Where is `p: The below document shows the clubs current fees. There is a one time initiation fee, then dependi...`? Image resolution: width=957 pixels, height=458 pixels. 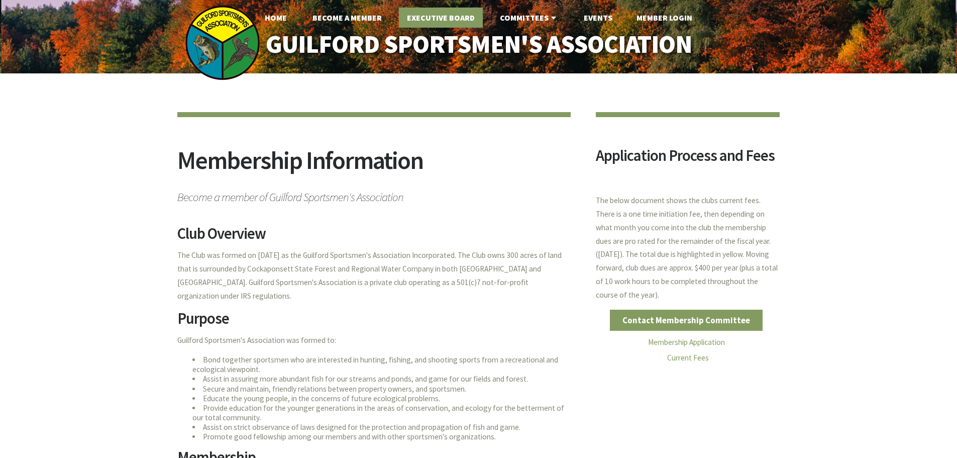
p: The below document shows the clubs current fees. There is a one time initiation fee, then dependi... is located at coordinates (688, 248).